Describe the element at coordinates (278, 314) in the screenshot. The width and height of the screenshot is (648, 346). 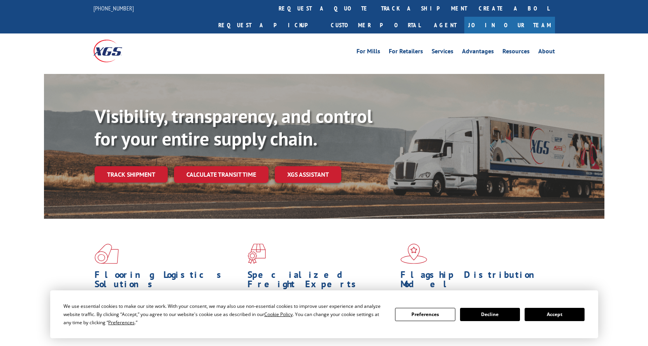
I see `span: Cookie Policy` at that location.